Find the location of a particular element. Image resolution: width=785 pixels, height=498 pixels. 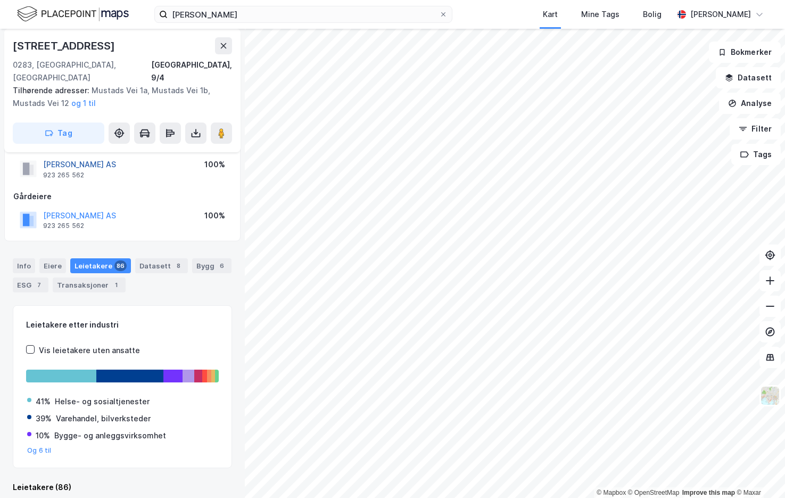

button: Bokmerker is located at coordinates (745, 52).